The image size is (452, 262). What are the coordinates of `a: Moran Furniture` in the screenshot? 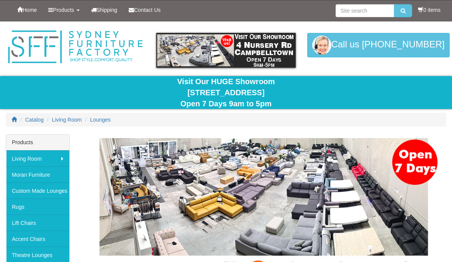 It's located at (38, 175).